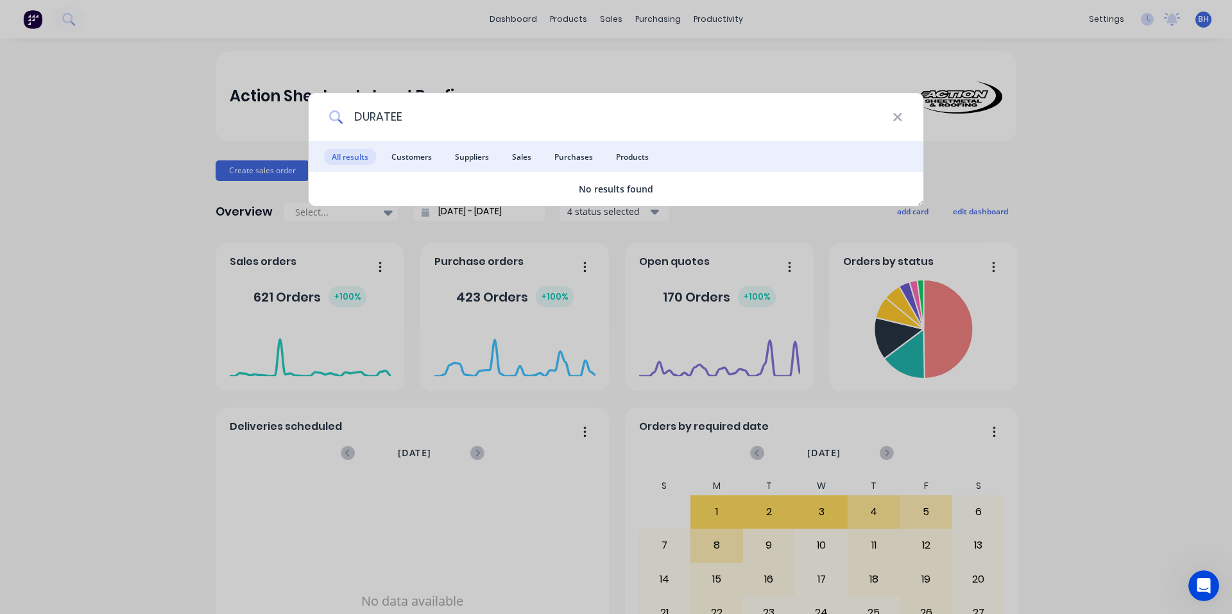  Describe the element at coordinates (411, 157) in the screenshot. I see `span: Customers` at that location.